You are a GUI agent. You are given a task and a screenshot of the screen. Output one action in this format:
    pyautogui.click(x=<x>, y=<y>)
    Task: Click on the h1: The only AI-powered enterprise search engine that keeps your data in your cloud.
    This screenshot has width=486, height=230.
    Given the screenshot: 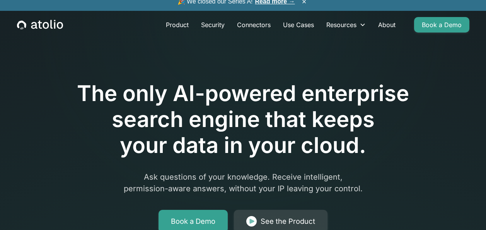 What is the action you would take?
    pyautogui.click(x=243, y=119)
    